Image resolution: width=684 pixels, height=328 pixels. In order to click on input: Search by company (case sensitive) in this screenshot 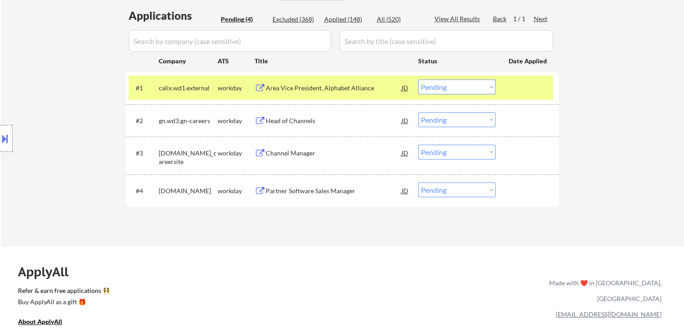, I will do `click(230, 41)`.